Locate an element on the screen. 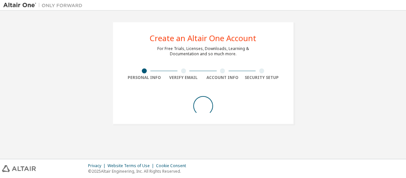 The width and height of the screenshot is (406, 178). div: Personal Info is located at coordinates (144, 78).